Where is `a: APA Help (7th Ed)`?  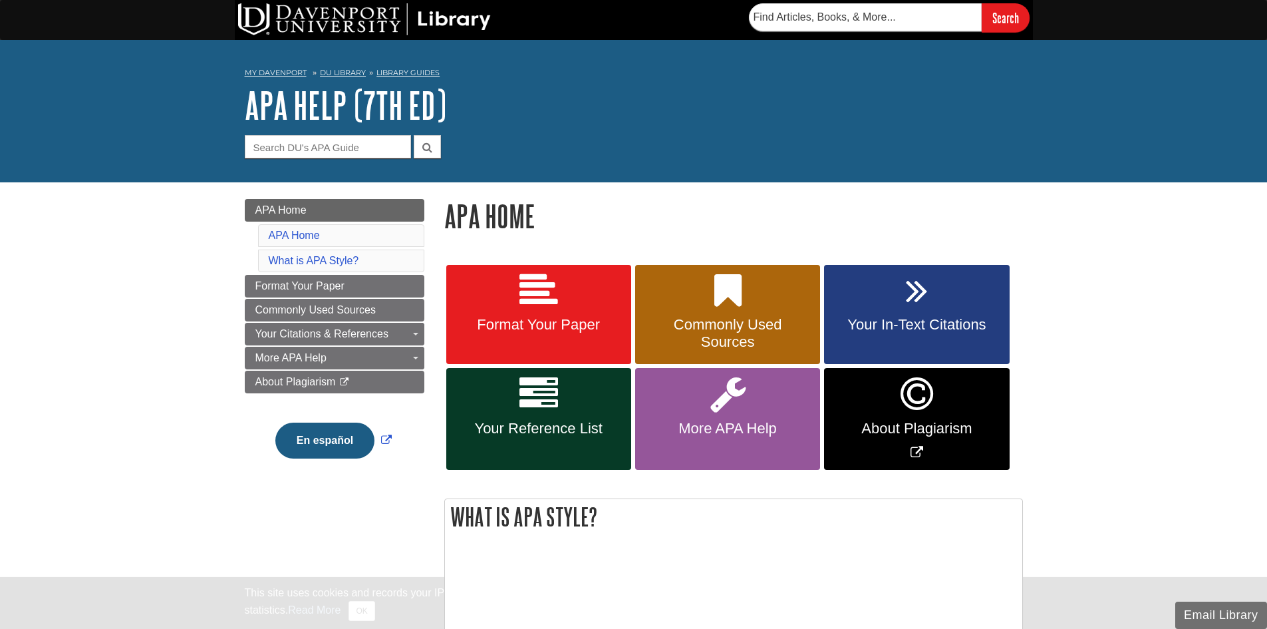 a: APA Help (7th Ed) is located at coordinates (345, 105).